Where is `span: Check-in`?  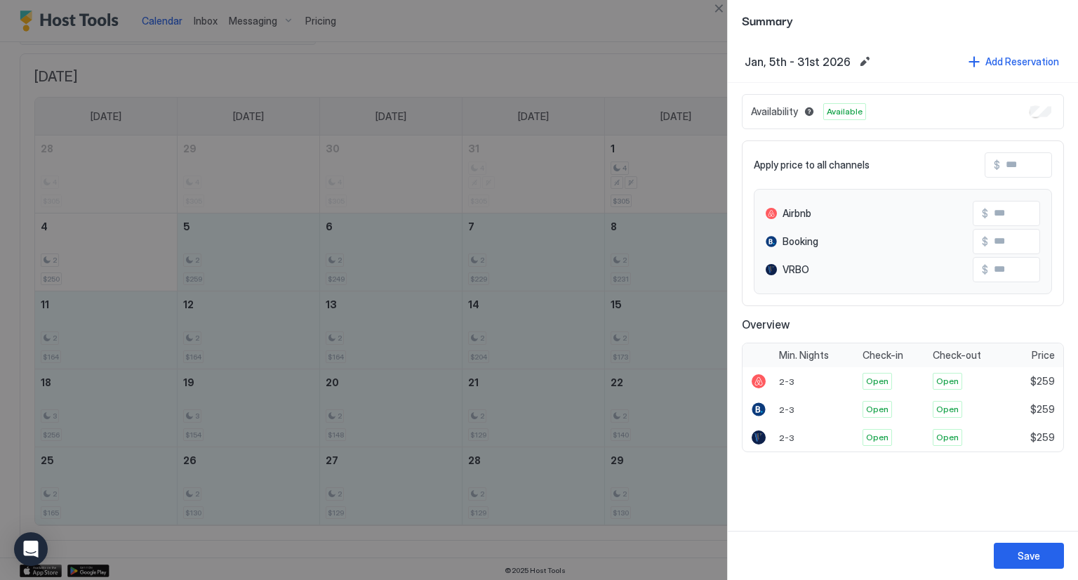 span: Check-in is located at coordinates (883, 355).